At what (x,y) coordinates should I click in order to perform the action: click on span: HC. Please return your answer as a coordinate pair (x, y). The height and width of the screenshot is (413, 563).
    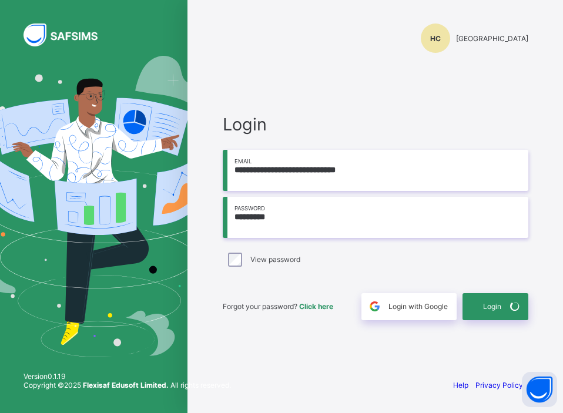
    Looking at the image, I should click on (435, 38).